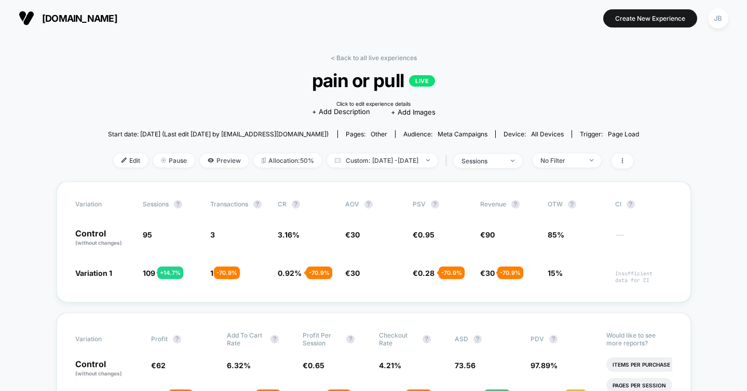  Describe the element at coordinates (316, 365) in the screenshot. I see `span: 0.65` at that location.